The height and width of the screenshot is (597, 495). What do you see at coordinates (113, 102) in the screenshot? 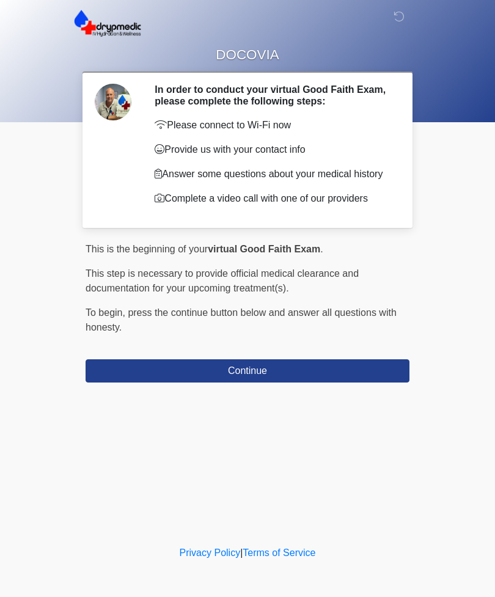
I see `img: Agent Avatar` at bounding box center [113, 102].